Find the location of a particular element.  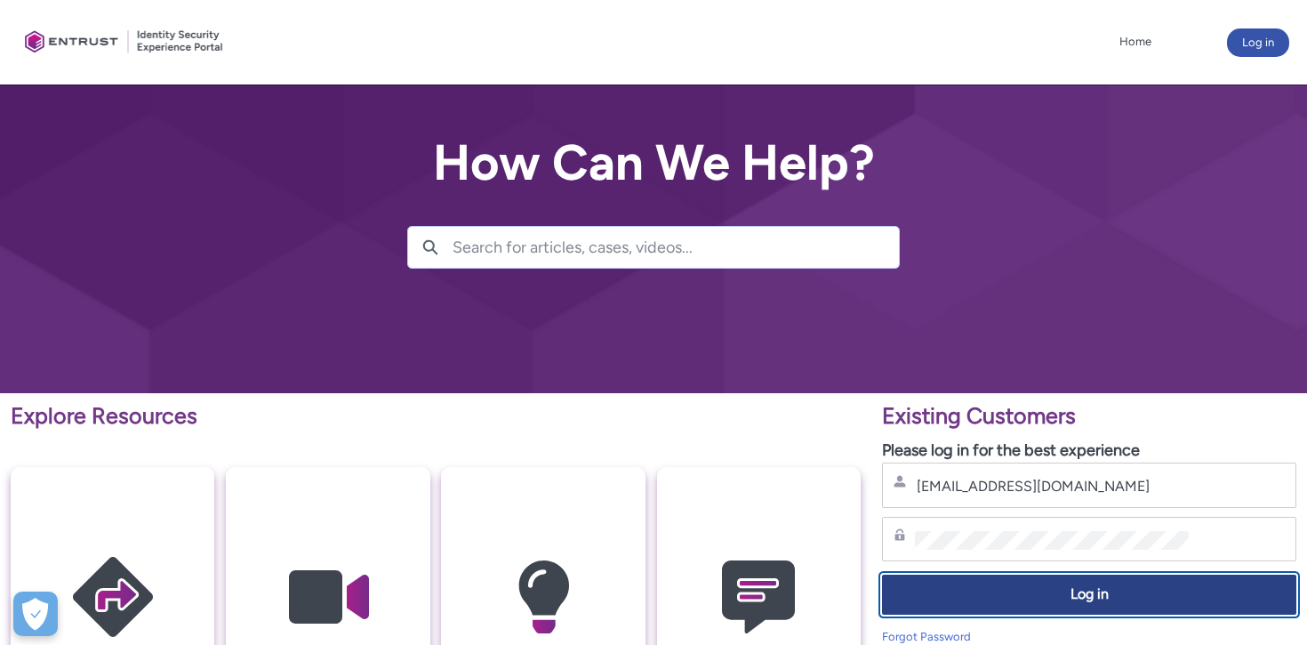

div: Cookie Preferences is located at coordinates (36, 614).